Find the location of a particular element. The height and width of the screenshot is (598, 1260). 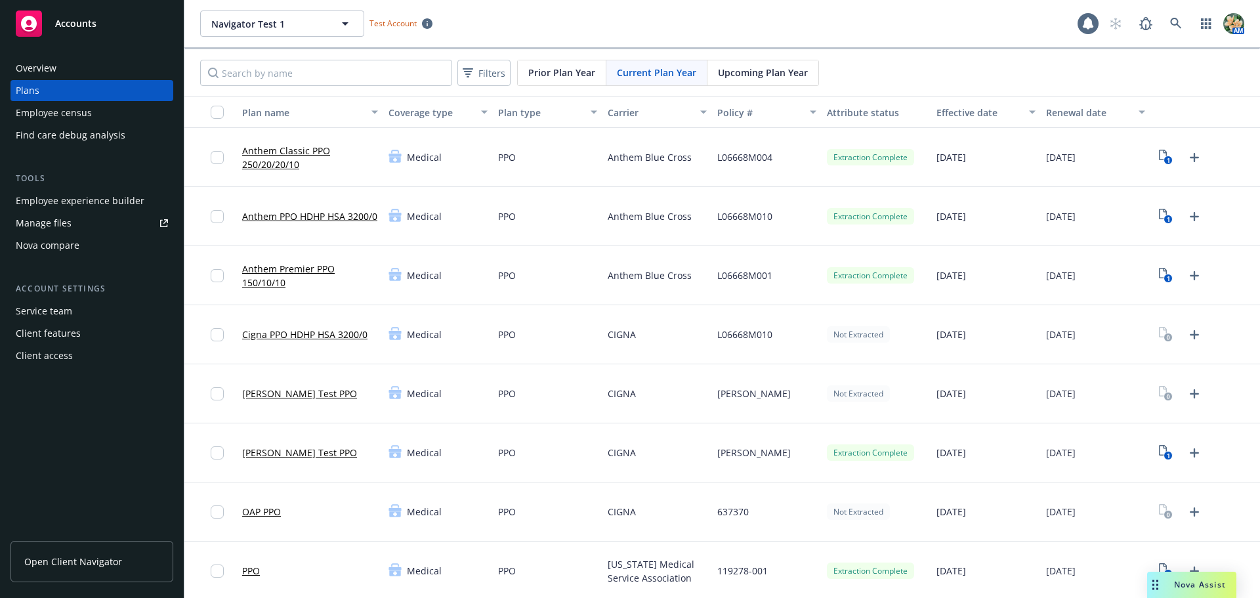

div: Effective date is located at coordinates (979, 112).